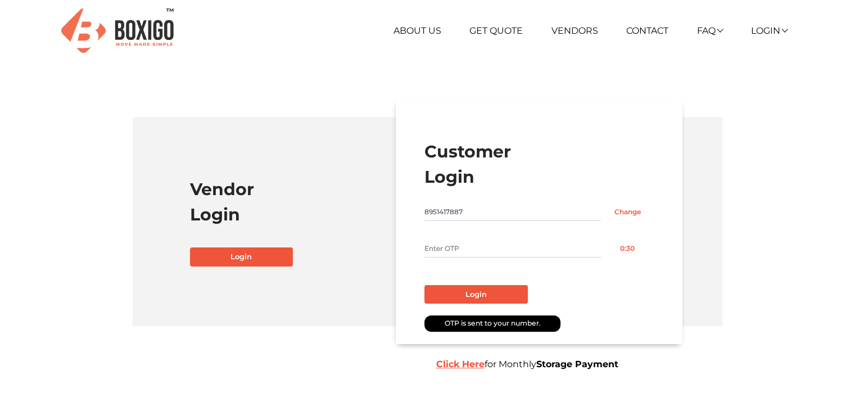 This screenshot has width=855, height=415. What do you see at coordinates (460, 364) in the screenshot?
I see `b: Click Here` at bounding box center [460, 364].